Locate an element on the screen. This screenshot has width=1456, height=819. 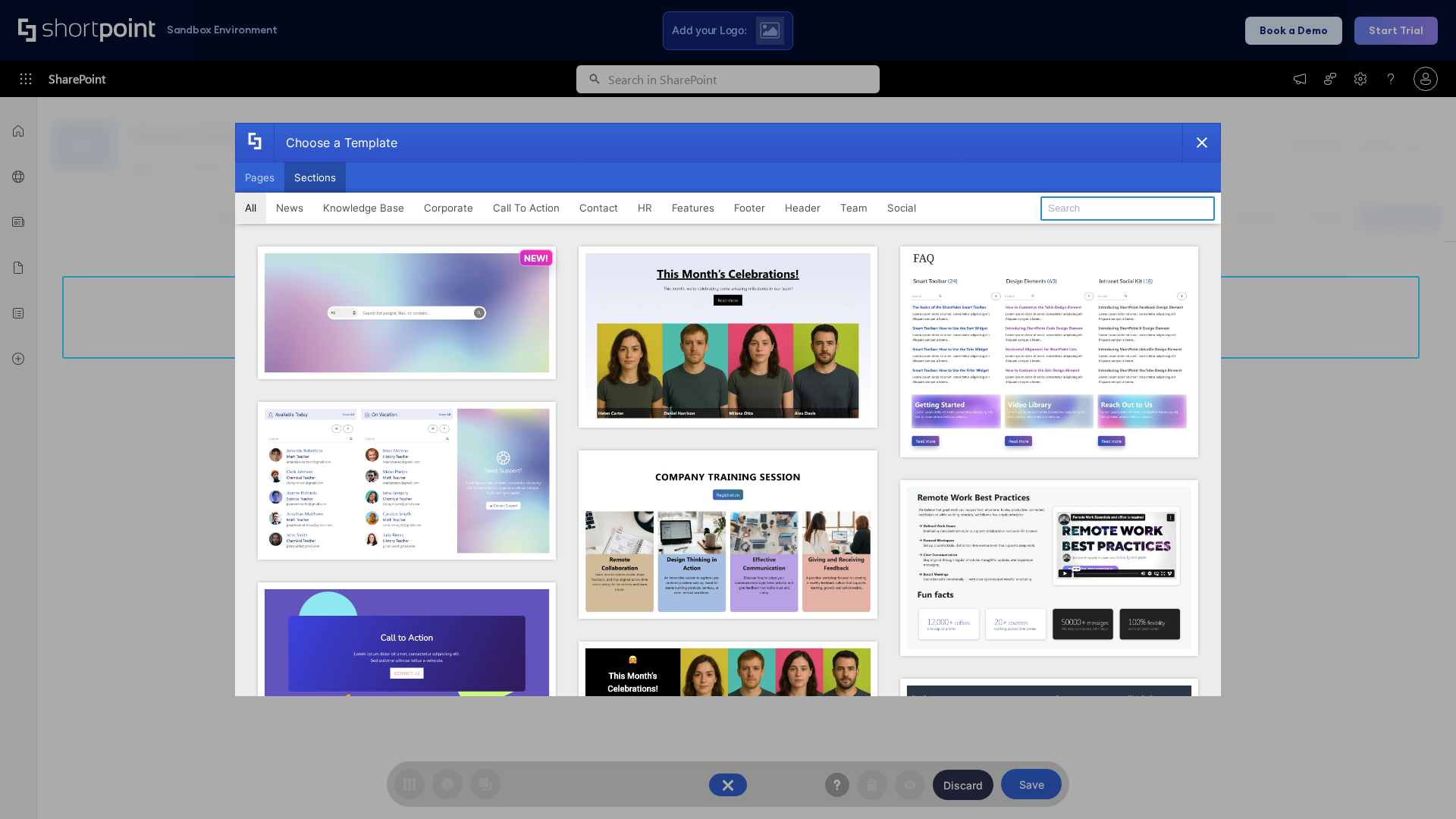
button: Header is located at coordinates (802, 208).